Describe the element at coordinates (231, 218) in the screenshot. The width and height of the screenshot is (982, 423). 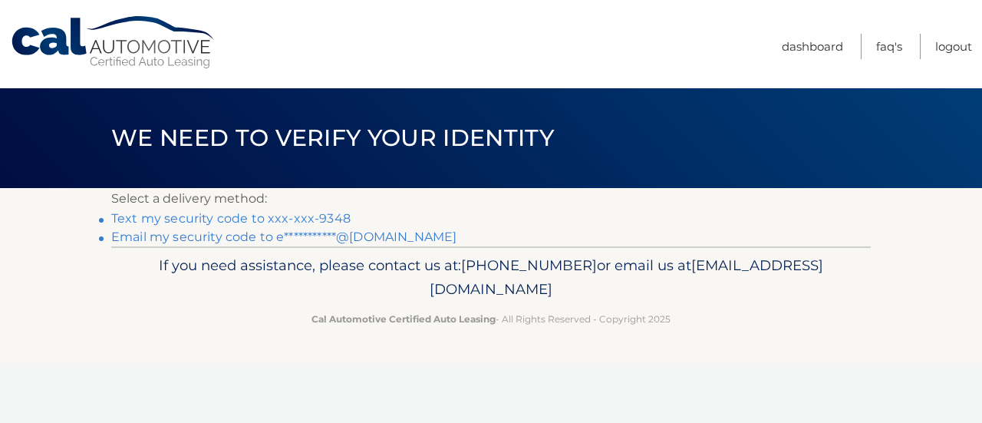
I see `a: Text my security code to xxx-xxx-9348` at that location.